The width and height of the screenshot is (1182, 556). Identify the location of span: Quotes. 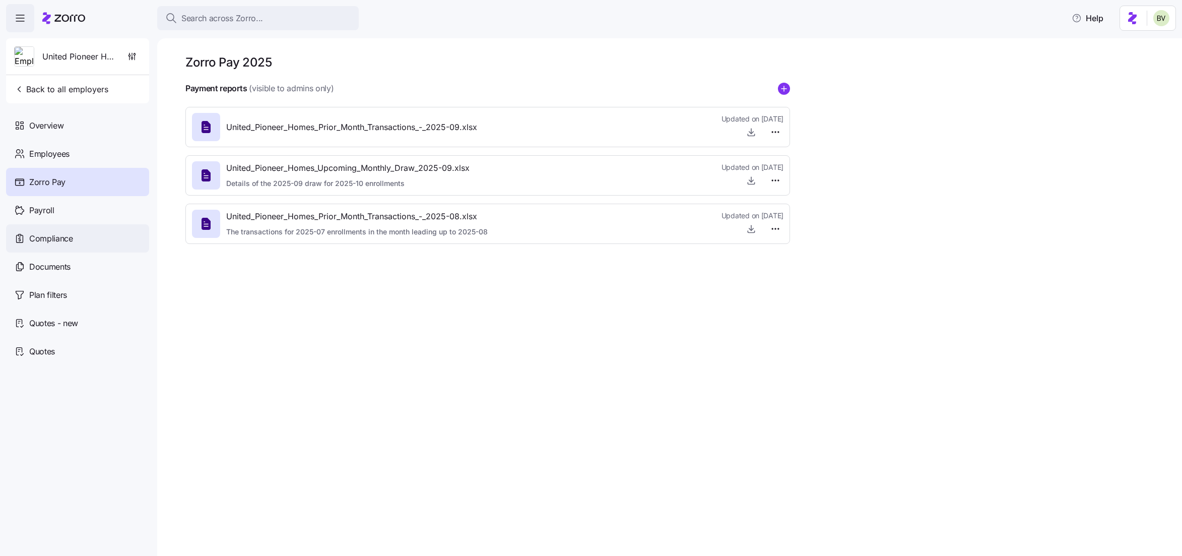
(42, 351).